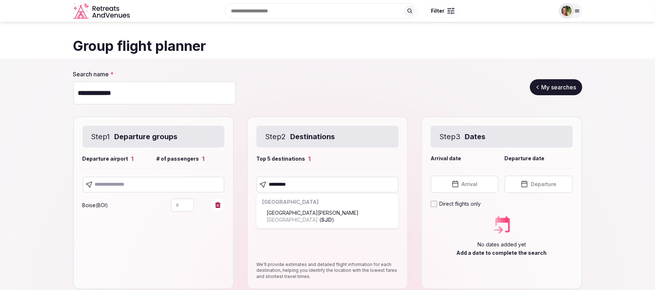 Image resolution: width=655 pixels, height=290 pixels. I want to click on span: Departure date, so click(525, 159).